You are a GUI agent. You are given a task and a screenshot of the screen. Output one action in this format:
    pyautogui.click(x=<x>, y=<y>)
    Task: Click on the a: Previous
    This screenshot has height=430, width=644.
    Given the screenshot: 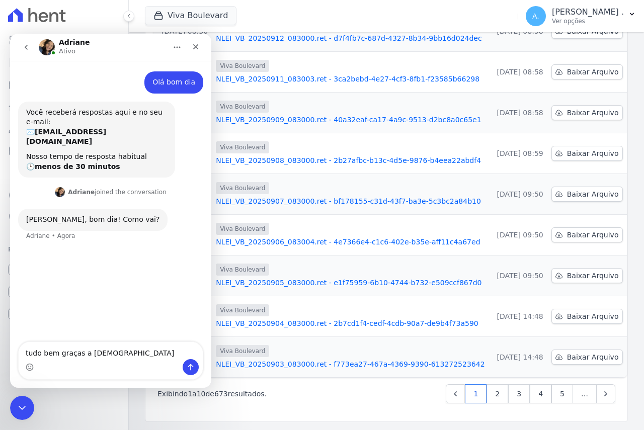 What is the action you would take?
    pyautogui.click(x=455, y=394)
    